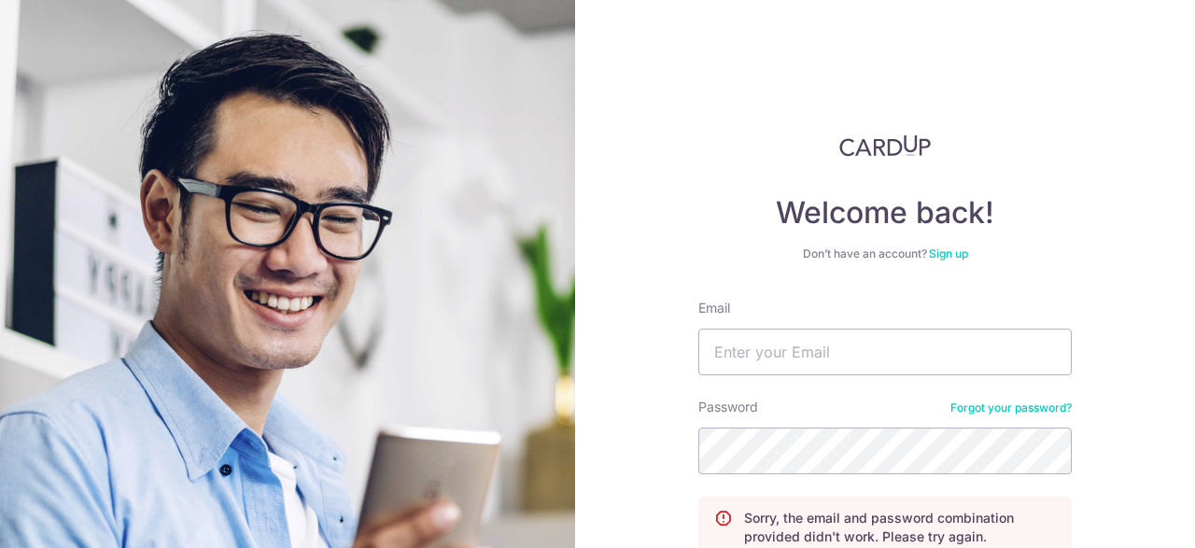  Describe the element at coordinates (1011, 408) in the screenshot. I see `a: Forgot your password?` at that location.